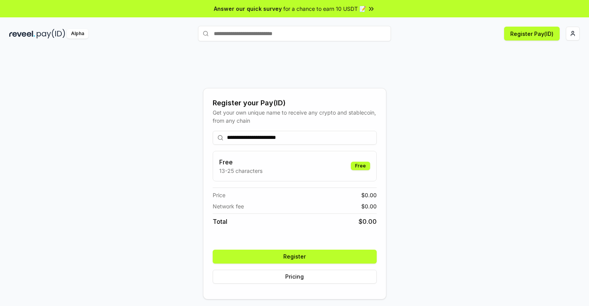 The image size is (589, 306). Describe the element at coordinates (219, 195) in the screenshot. I see `span: Price` at that location.